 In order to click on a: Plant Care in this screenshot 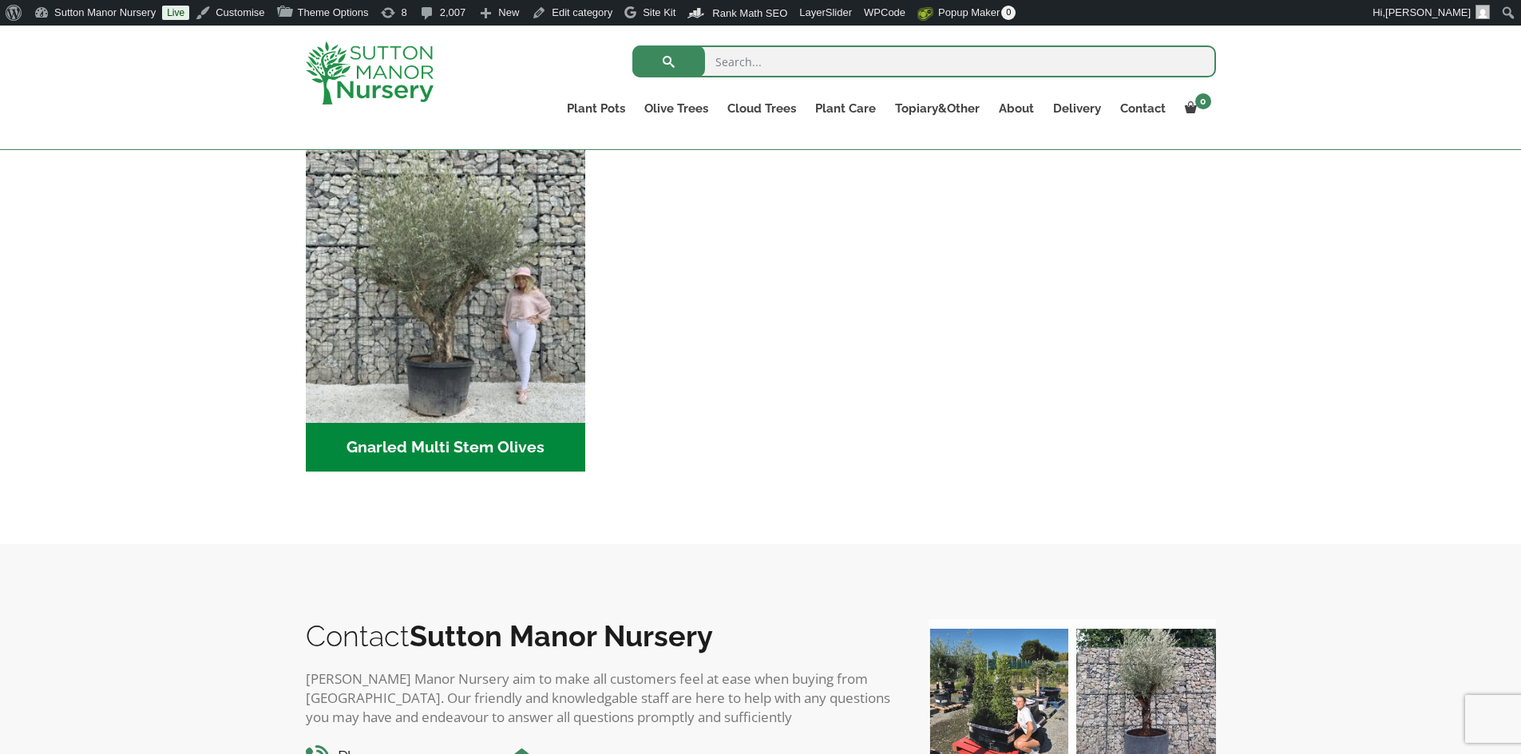, I will do `click(846, 109)`.